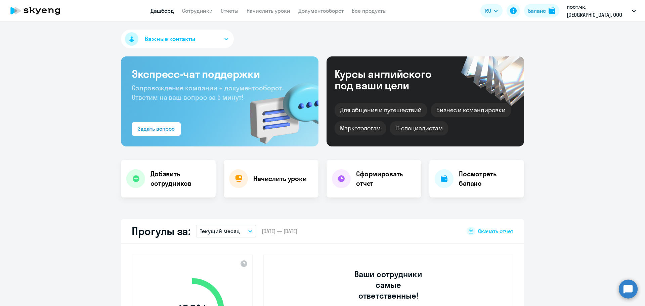  I want to click on h3: Ваши сотрудники самые ответственные!, so click(389, 285).